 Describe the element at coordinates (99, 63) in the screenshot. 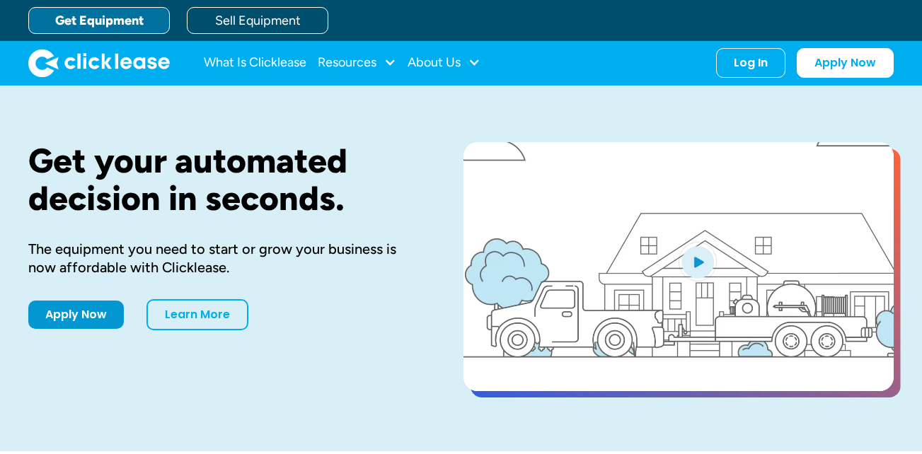

I see `img: Clicklease logo` at that location.